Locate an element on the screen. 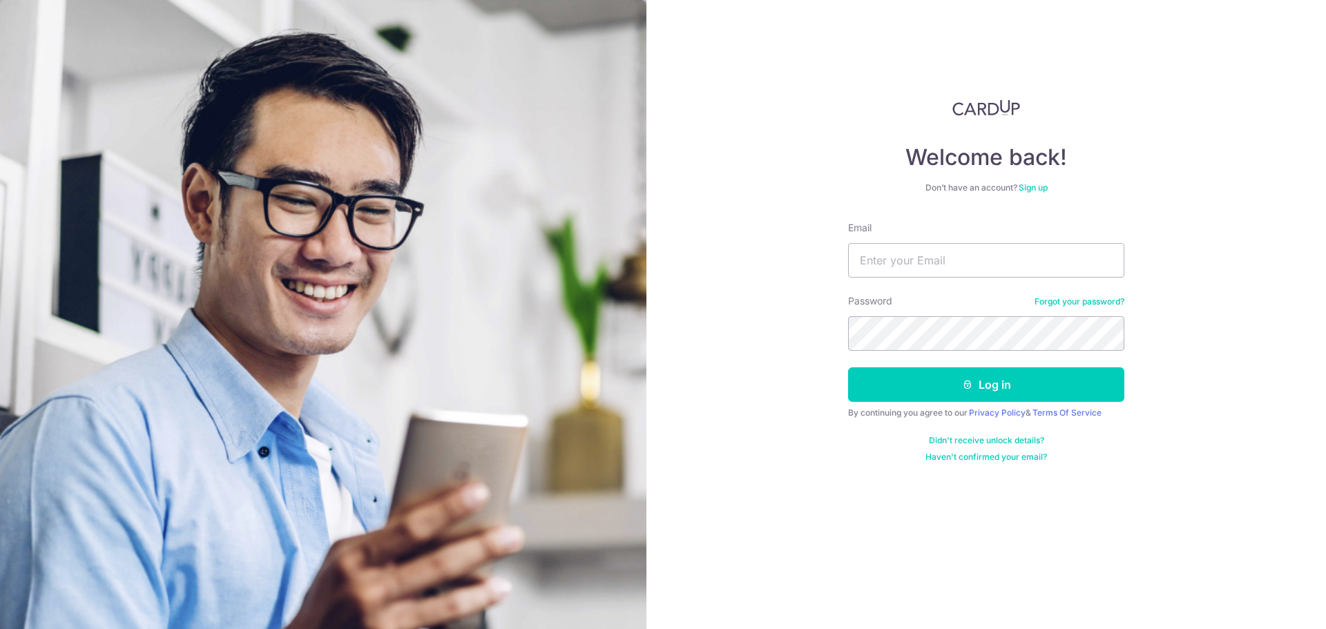  a: Didn't receive unlock details? is located at coordinates (987, 441).